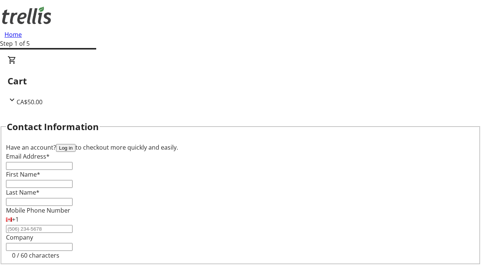 The width and height of the screenshot is (481, 270). I want to click on div: Have an account? to checkout more quickly and easily., so click(240, 148).